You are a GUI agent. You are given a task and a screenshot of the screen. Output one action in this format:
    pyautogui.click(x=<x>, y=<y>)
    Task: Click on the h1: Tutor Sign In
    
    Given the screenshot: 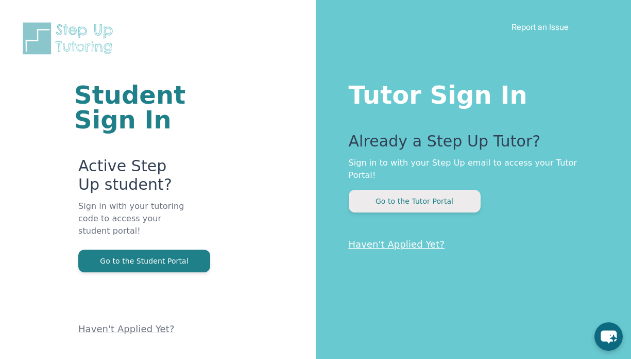 What is the action you would take?
    pyautogui.click(x=470, y=93)
    